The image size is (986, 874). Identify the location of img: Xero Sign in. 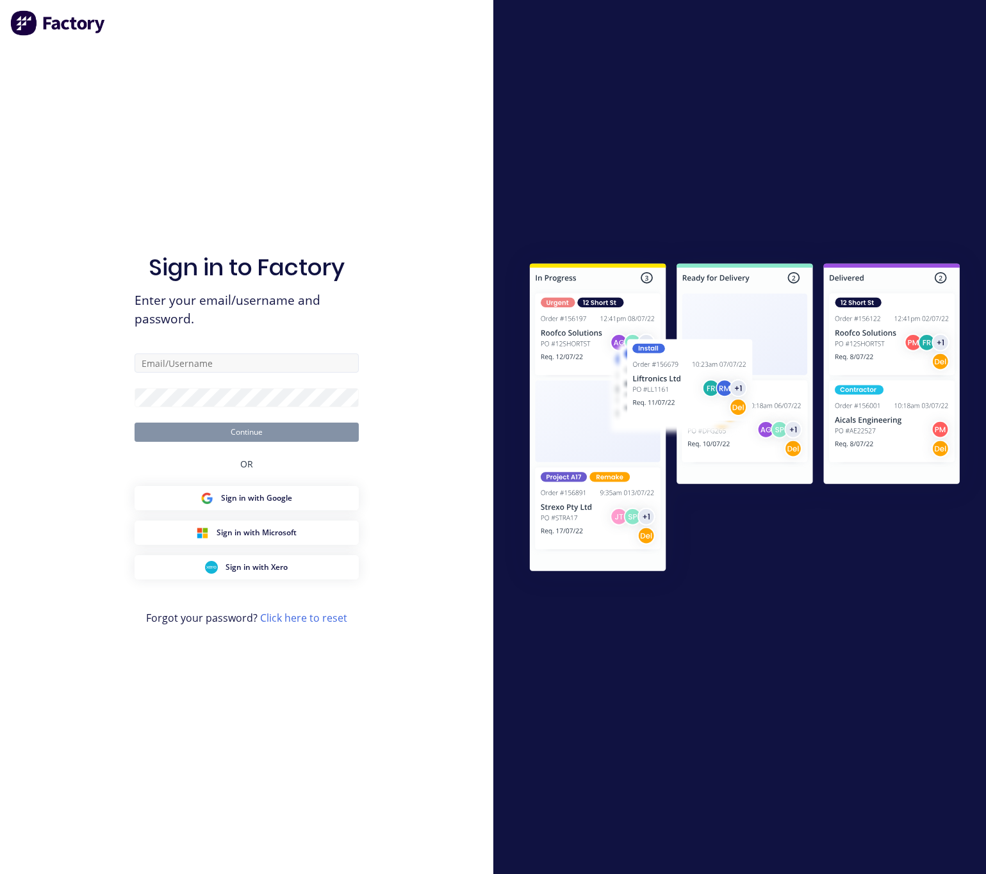
(211, 568).